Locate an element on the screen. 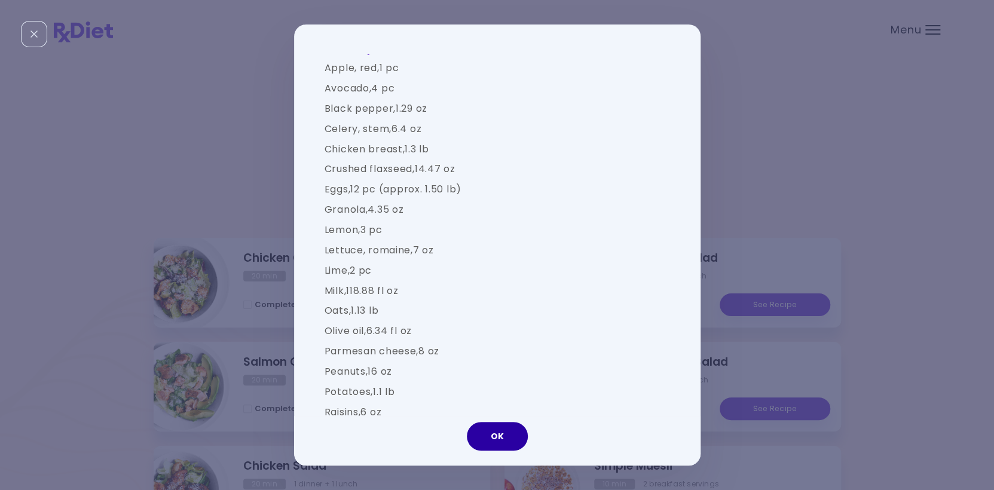  td: Crushed flaxseed , 14.47 oz is located at coordinates (497, 169).